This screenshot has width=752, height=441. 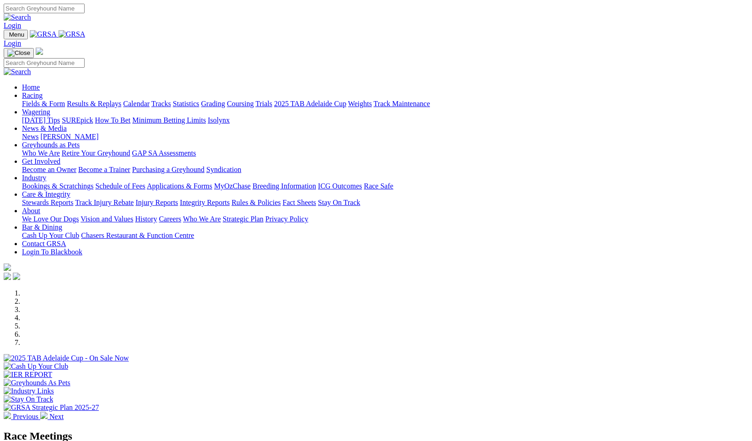 What do you see at coordinates (51, 144) in the screenshot?
I see `a: Greyhounds as Pets` at bounding box center [51, 144].